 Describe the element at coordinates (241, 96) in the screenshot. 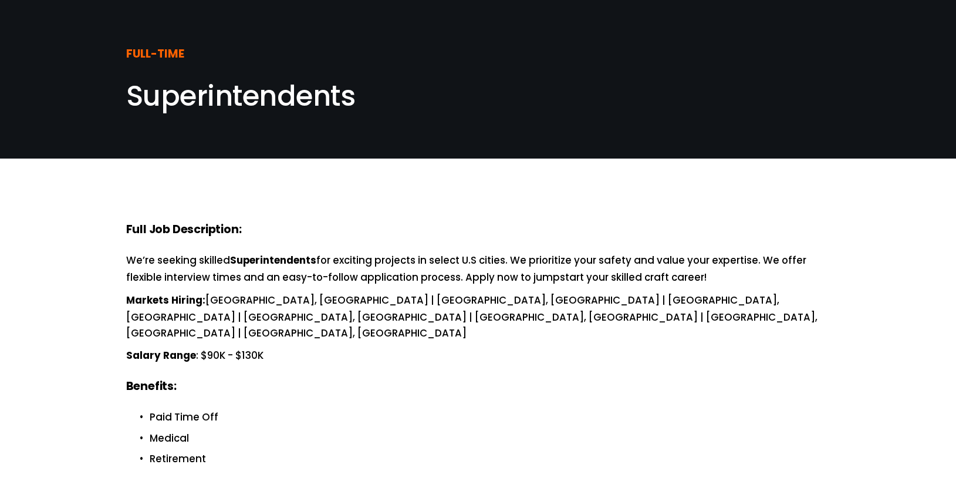

I see `span: Superintendents` at that location.